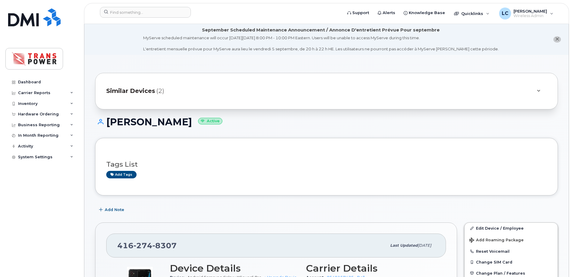 This screenshot has width=572, height=277. Describe the element at coordinates (511, 252) in the screenshot. I see `button: Reset Voicemail` at that location.